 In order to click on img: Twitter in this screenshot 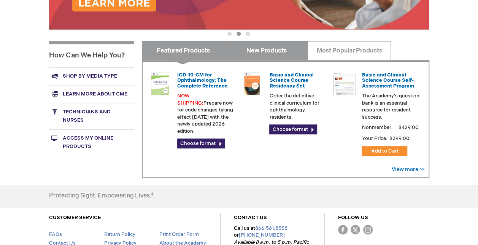, I will do `click(355, 229)`.